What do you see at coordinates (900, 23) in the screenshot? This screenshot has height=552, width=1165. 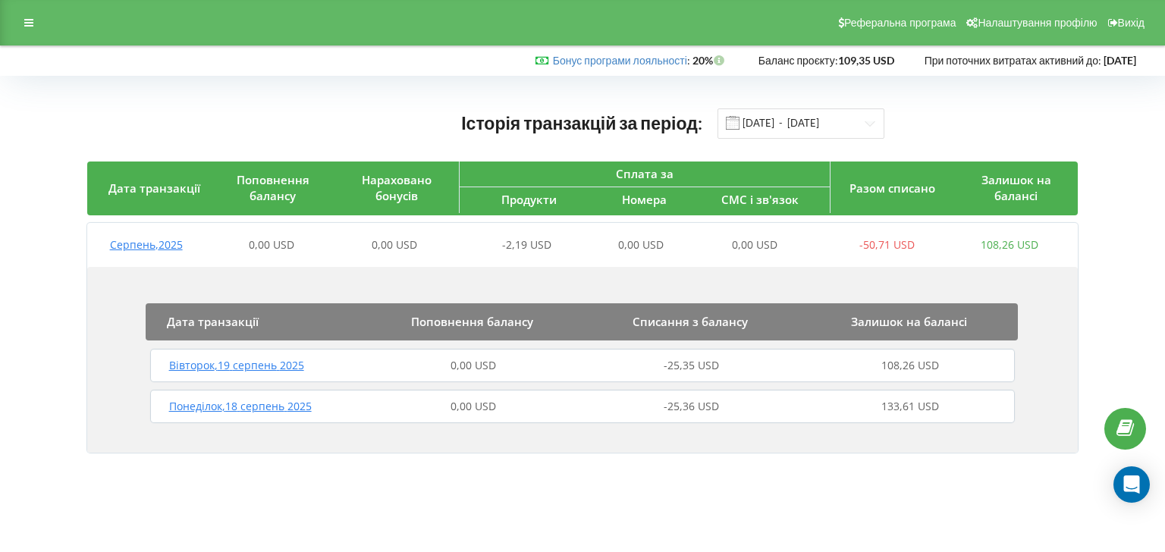 I see `span: Реферальна програма` at bounding box center [900, 23].